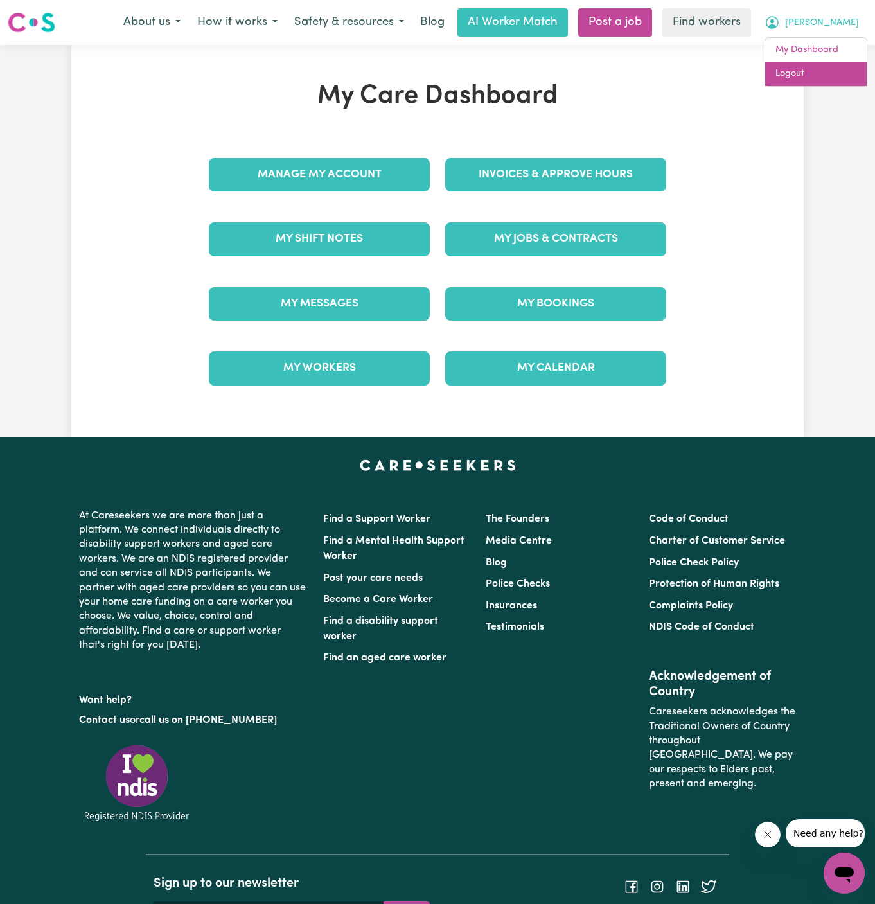 The image size is (875, 904). I want to click on h2: Sign up to our newsletter, so click(292, 883).